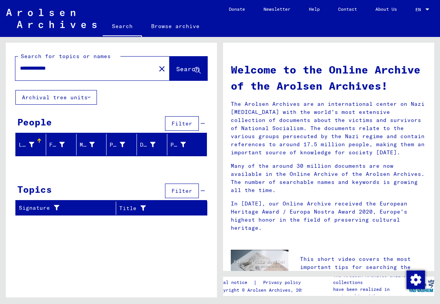 This screenshot has width=440, height=304. Describe the element at coordinates (263, 290) in the screenshot. I see `p: Copyright © Arolsen Archives, 2021` at that location.